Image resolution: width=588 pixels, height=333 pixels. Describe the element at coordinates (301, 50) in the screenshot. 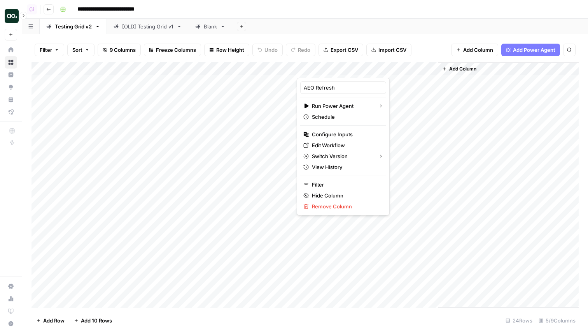

I see `button: Redo` at that location.